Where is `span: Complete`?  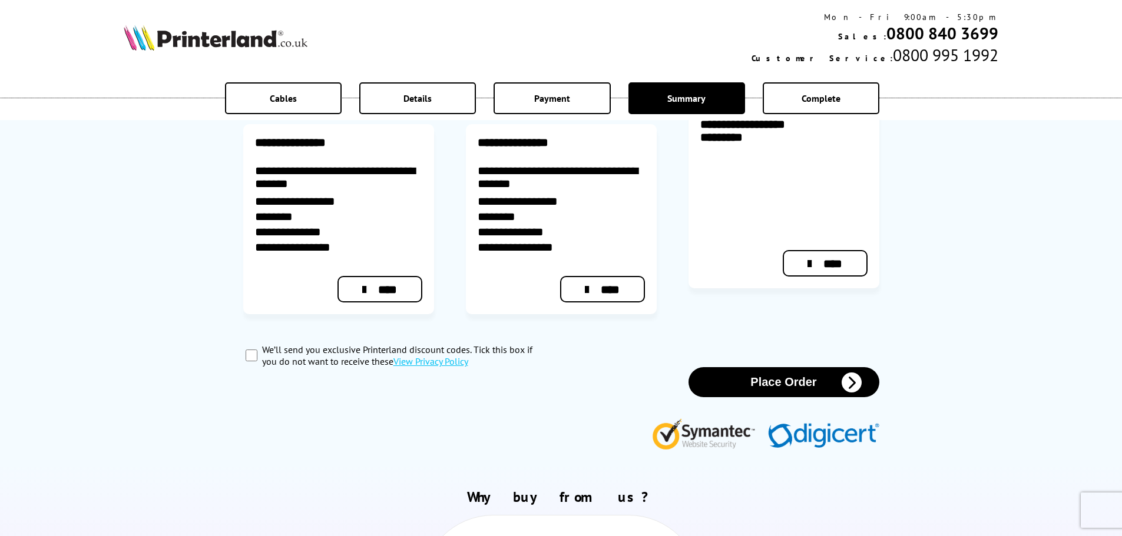 span: Complete is located at coordinates (821, 98).